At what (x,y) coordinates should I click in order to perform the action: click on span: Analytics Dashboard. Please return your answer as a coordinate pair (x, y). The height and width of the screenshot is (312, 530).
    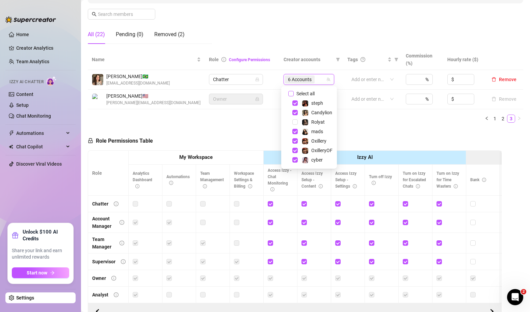
    Looking at the image, I should click on (142, 180).